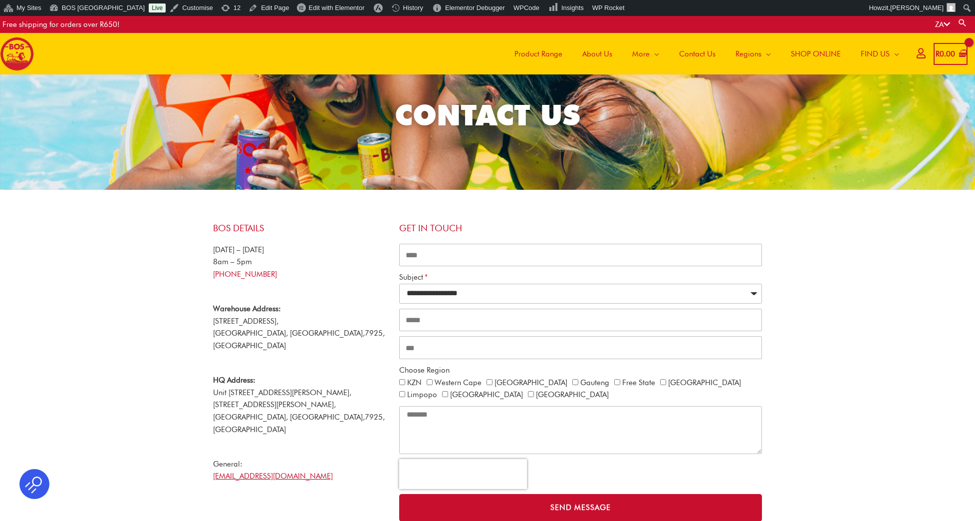 The image size is (975, 521). What do you see at coordinates (422, 394) in the screenshot?
I see `label: Limpopo` at bounding box center [422, 394].